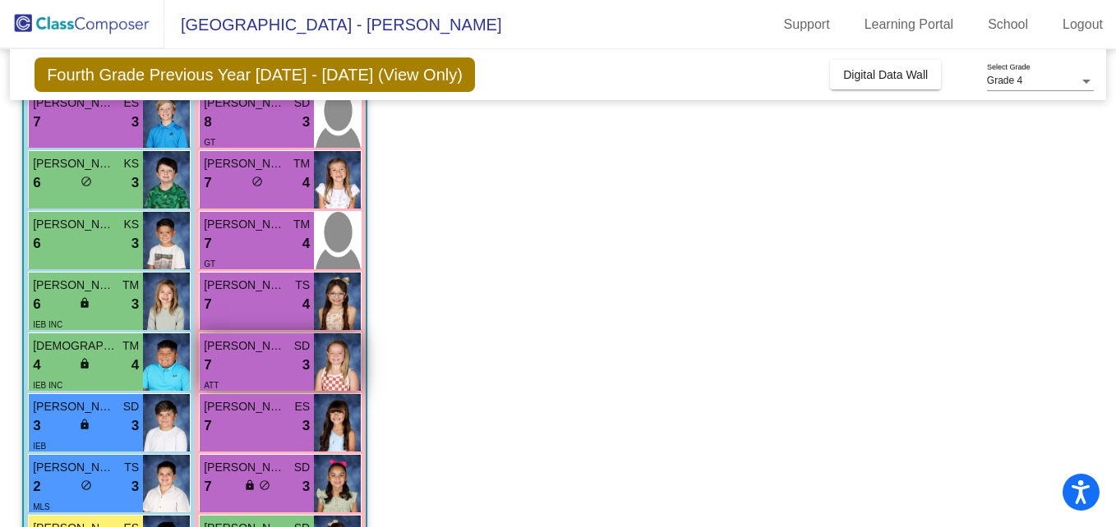 The height and width of the screenshot is (527, 1116). I want to click on span: IEB, so click(39, 446).